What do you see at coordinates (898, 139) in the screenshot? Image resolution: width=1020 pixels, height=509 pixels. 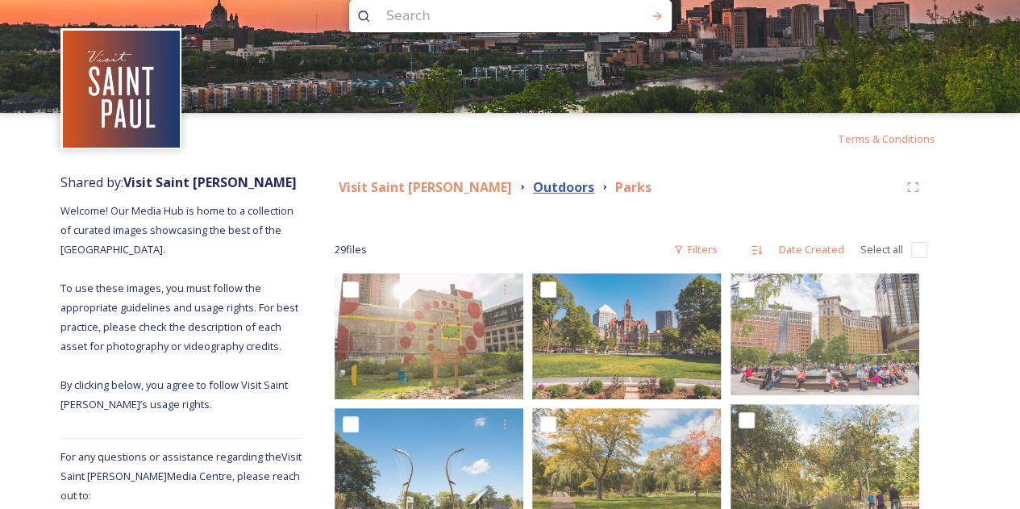 I see `a: Terms & Conditions` at bounding box center [898, 139].